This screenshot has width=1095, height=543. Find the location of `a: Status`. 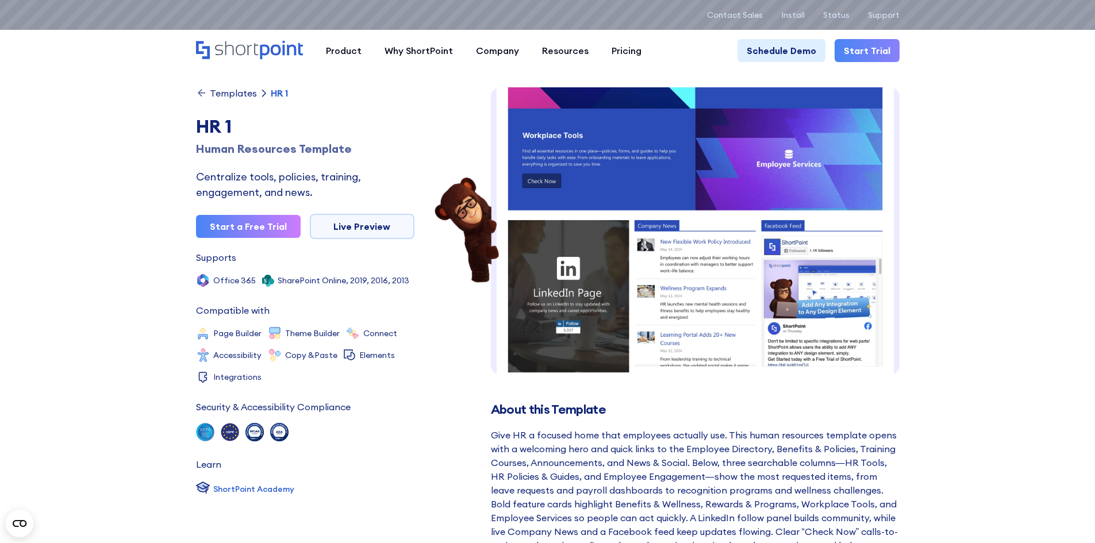

a: Status is located at coordinates (837, 15).